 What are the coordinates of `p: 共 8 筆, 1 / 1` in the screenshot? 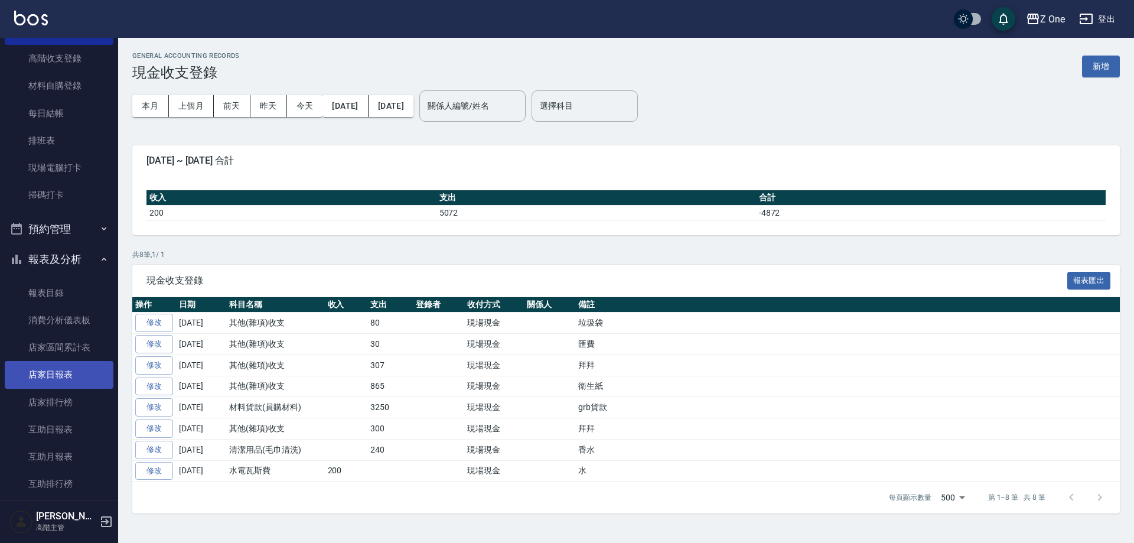 It's located at (626, 254).